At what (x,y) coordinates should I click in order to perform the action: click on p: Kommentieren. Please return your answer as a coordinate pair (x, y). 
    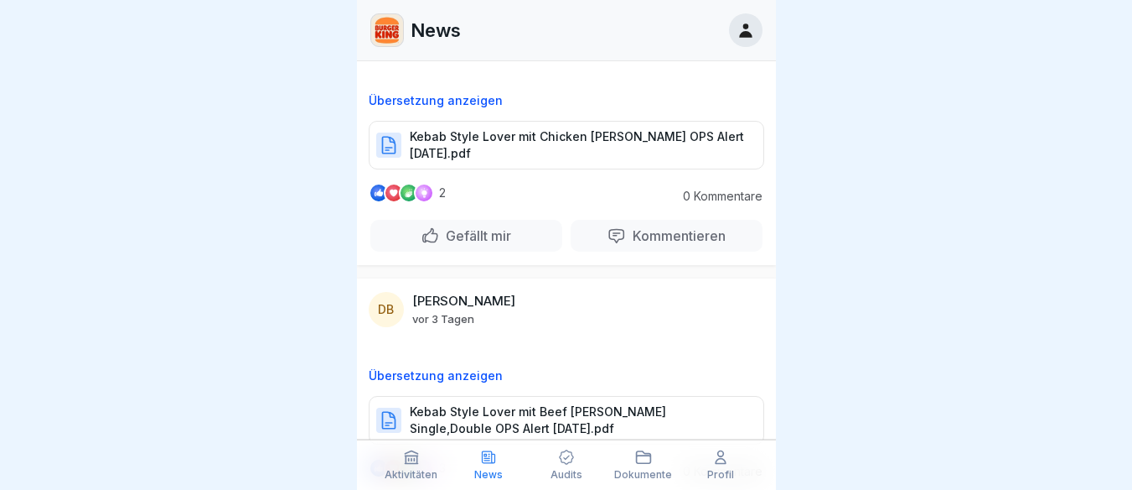
    Looking at the image, I should click on (676, 236).